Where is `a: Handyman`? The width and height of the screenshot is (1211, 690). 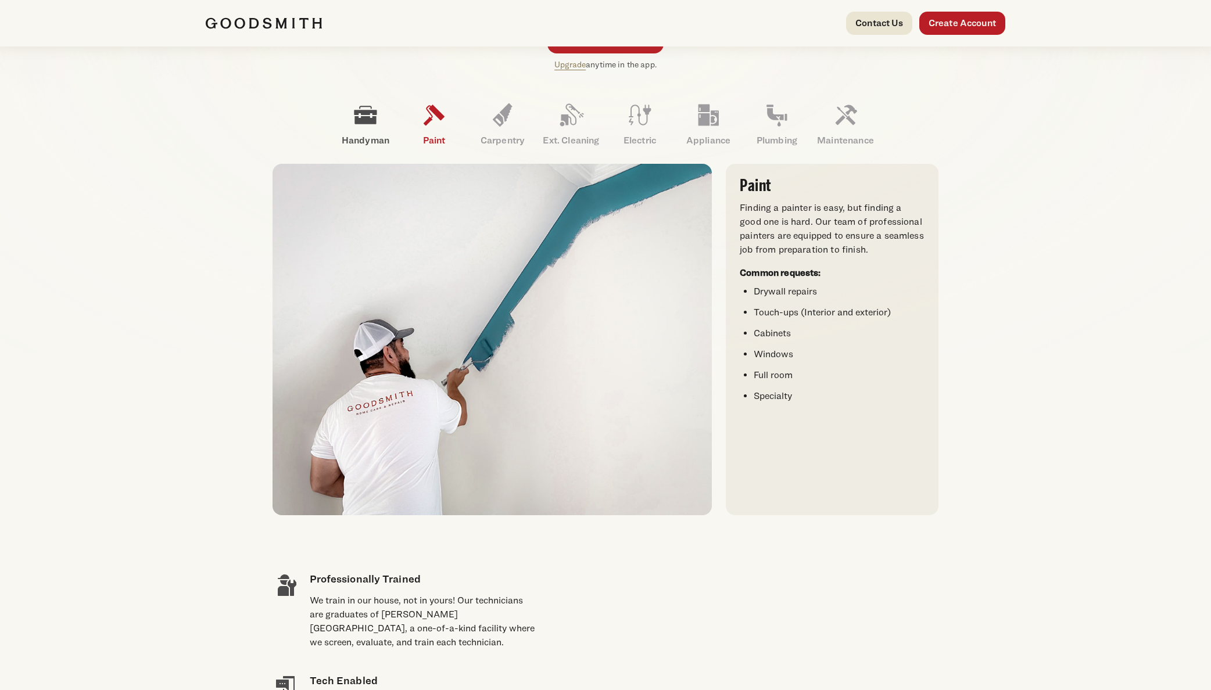 a: Handyman is located at coordinates (365, 124).